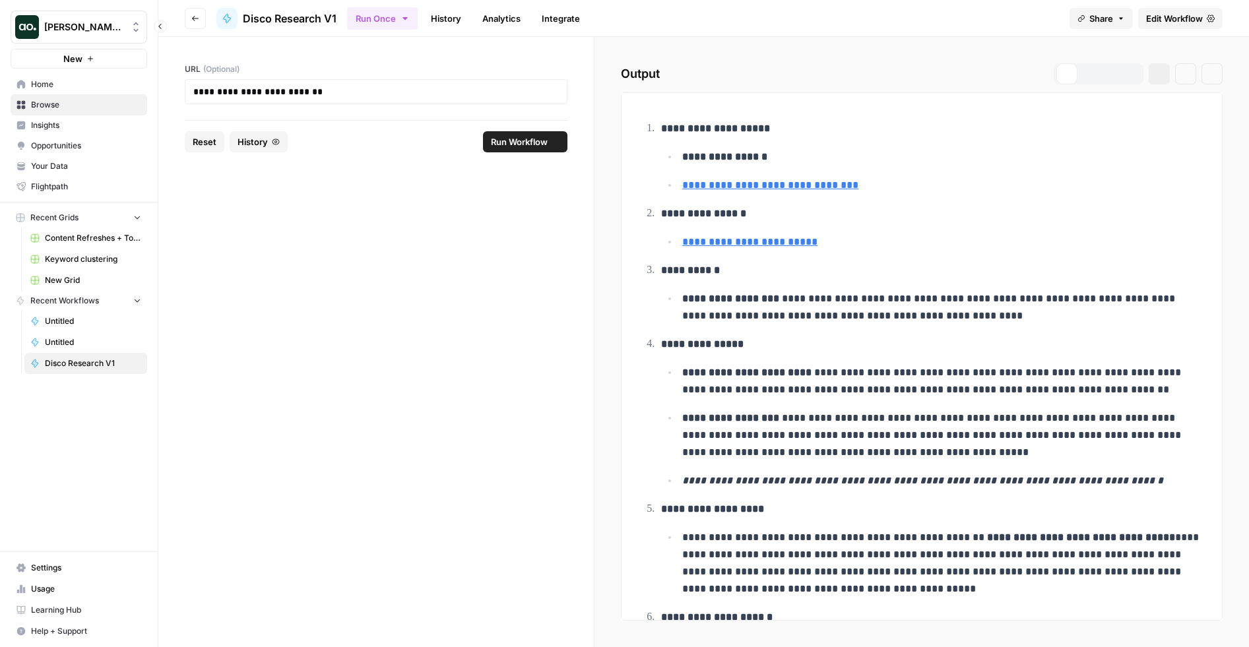  What do you see at coordinates (79, 59) in the screenshot?
I see `button: New` at bounding box center [79, 59].